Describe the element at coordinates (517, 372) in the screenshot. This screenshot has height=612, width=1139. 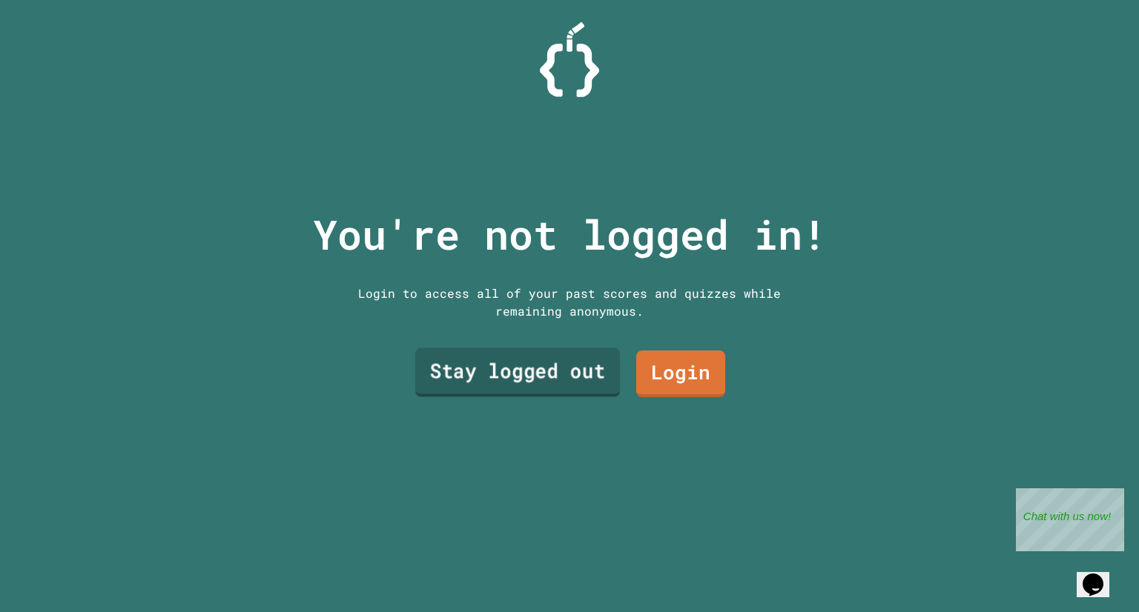
I see `a: Stay logged out` at that location.